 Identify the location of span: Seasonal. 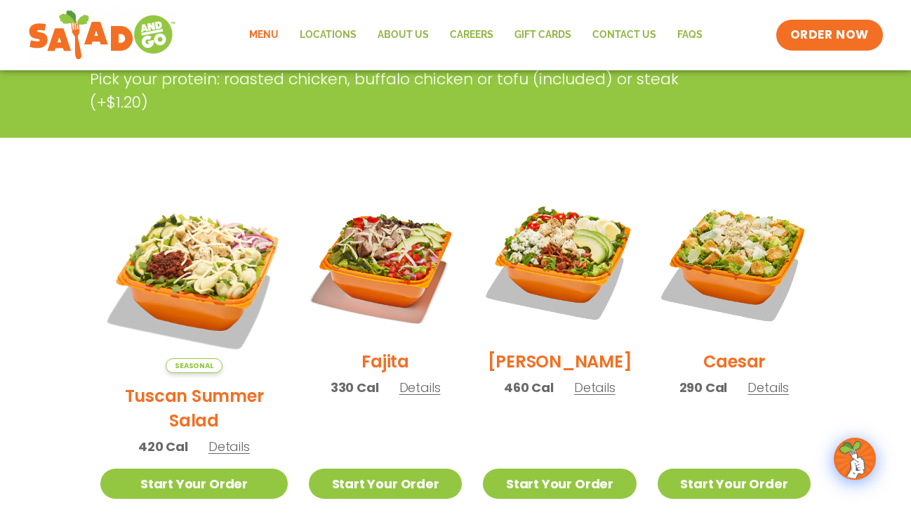
(194, 365).